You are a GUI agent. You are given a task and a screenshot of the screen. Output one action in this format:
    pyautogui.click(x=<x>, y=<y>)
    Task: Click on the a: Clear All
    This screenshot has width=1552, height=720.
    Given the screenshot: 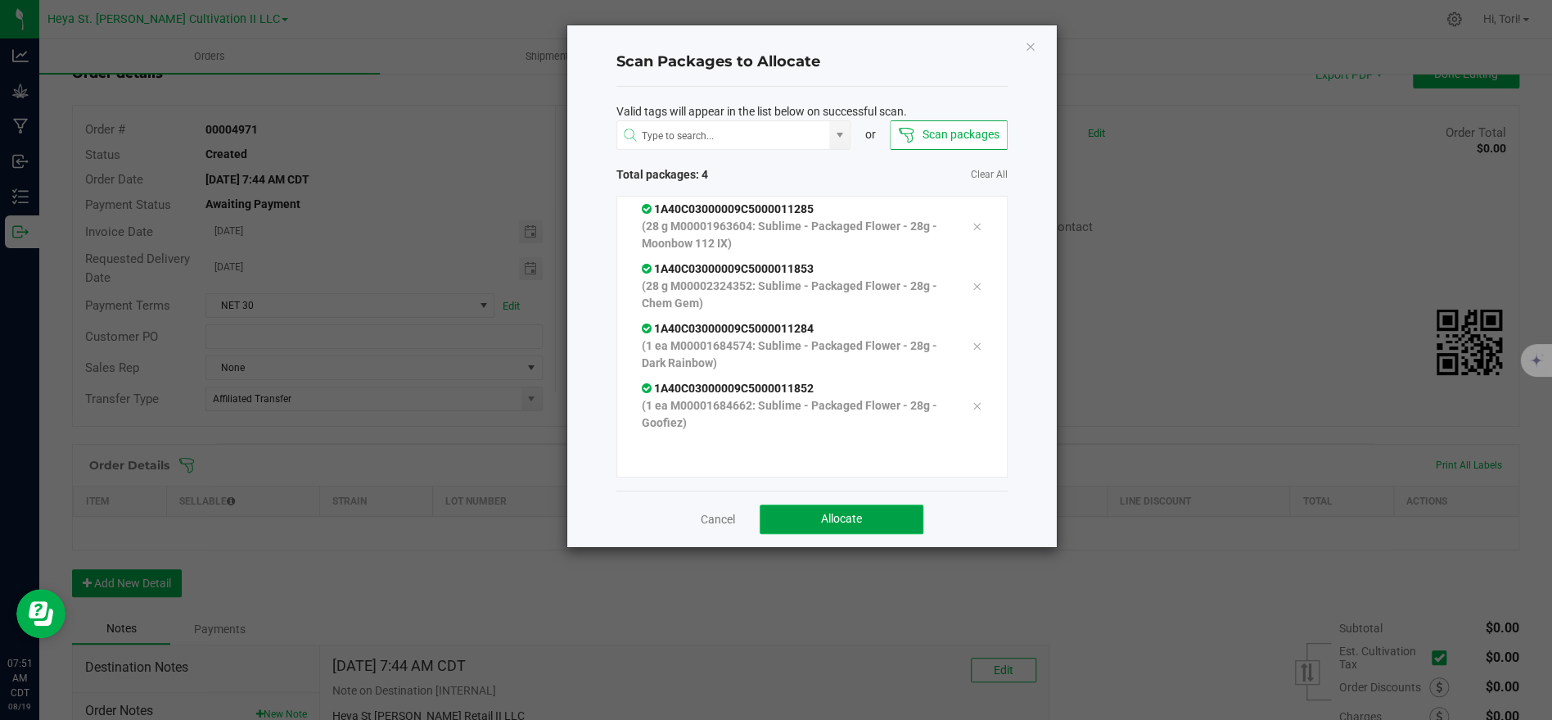 What is the action you would take?
    pyautogui.click(x=989, y=174)
    